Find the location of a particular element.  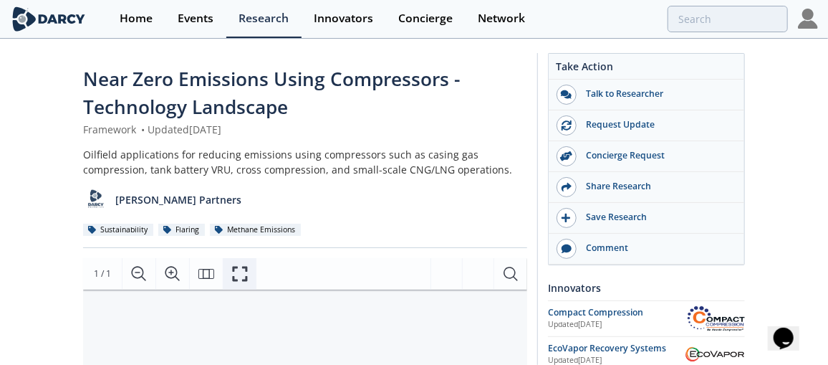

div: Sustainability is located at coordinates (118, 230).